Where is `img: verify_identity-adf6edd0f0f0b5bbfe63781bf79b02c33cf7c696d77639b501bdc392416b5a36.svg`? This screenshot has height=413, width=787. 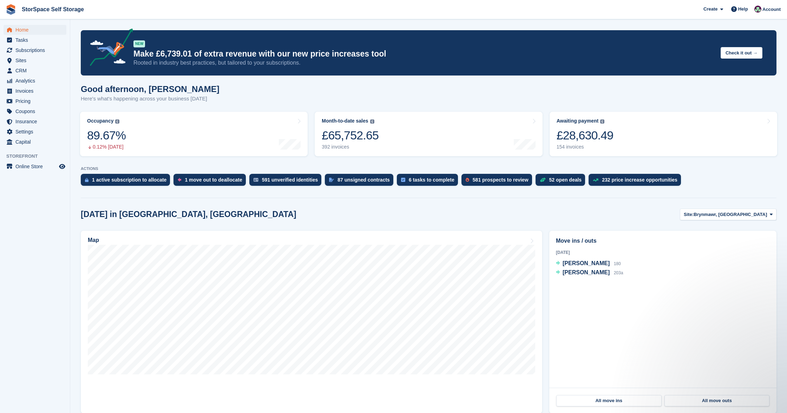 img: verify_identity-adf6edd0f0f0b5bbfe63781bf79b02c33cf7c696d77639b501bdc392416b5a36.svg is located at coordinates (256, 180).